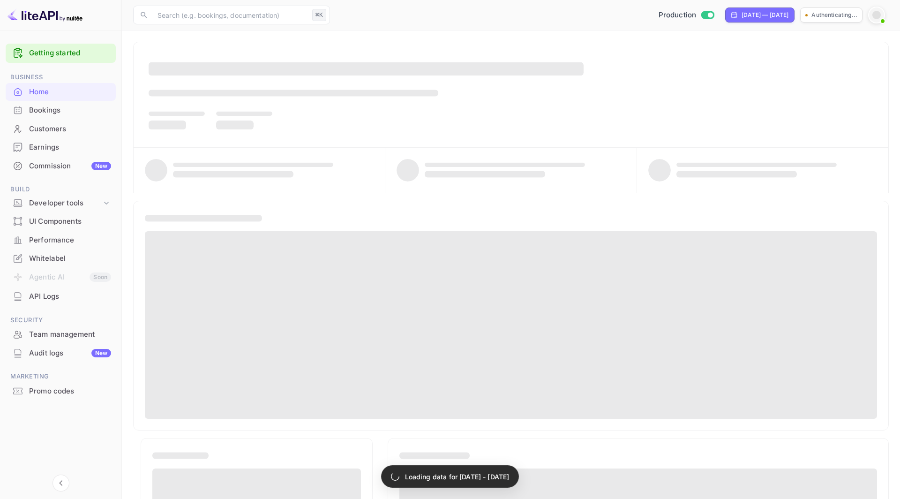 The image size is (900, 499). What do you see at coordinates (60, 240) in the screenshot?
I see `a: Performance` at bounding box center [60, 240].